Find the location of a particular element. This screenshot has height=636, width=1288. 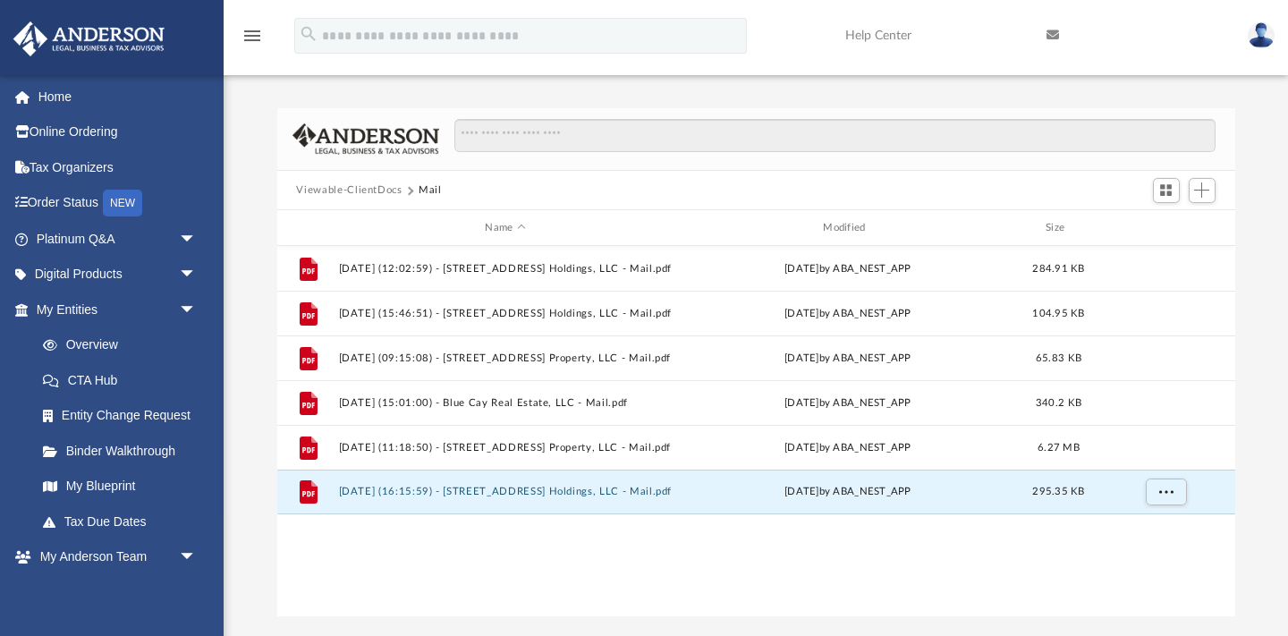

a: Binder Walkthrough is located at coordinates (124, 451).